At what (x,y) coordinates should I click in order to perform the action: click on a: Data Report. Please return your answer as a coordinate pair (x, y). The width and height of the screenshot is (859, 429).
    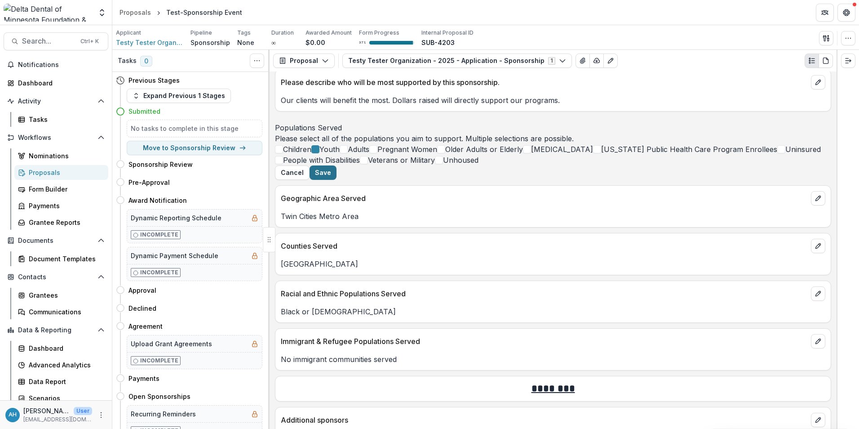
    Looking at the image, I should click on (61, 381).